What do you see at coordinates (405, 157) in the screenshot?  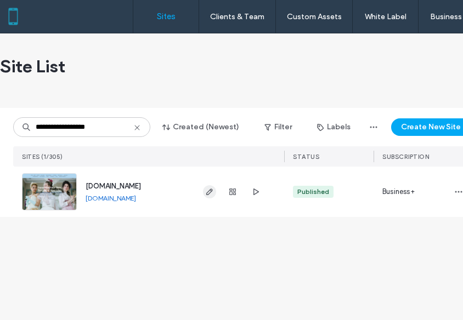 I see `span: Subscription` at bounding box center [405, 157].